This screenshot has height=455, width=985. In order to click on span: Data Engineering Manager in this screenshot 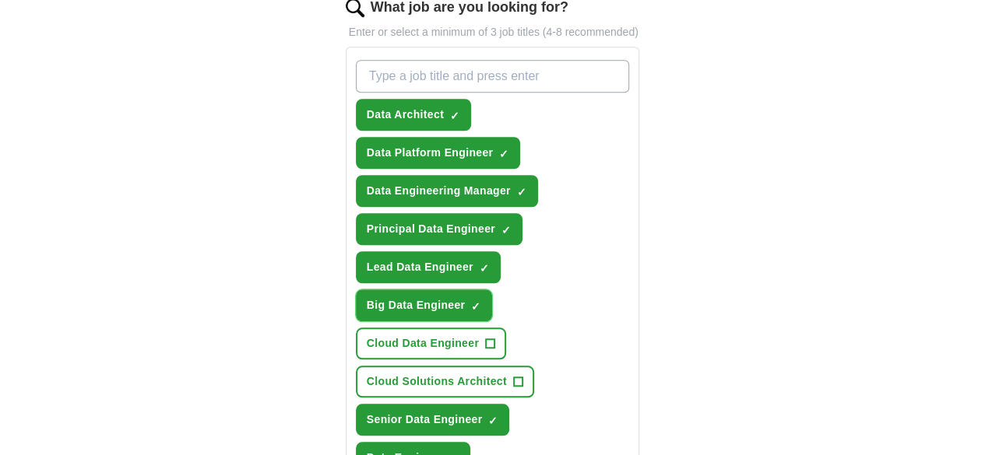, I will do `click(438, 191)`.